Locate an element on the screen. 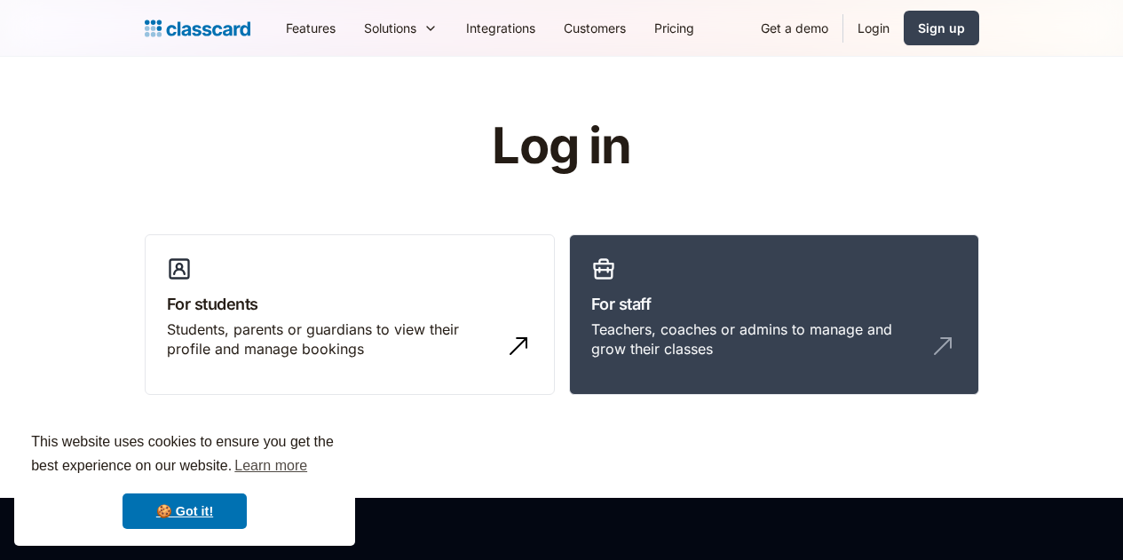  a: Pricing is located at coordinates (674, 28).